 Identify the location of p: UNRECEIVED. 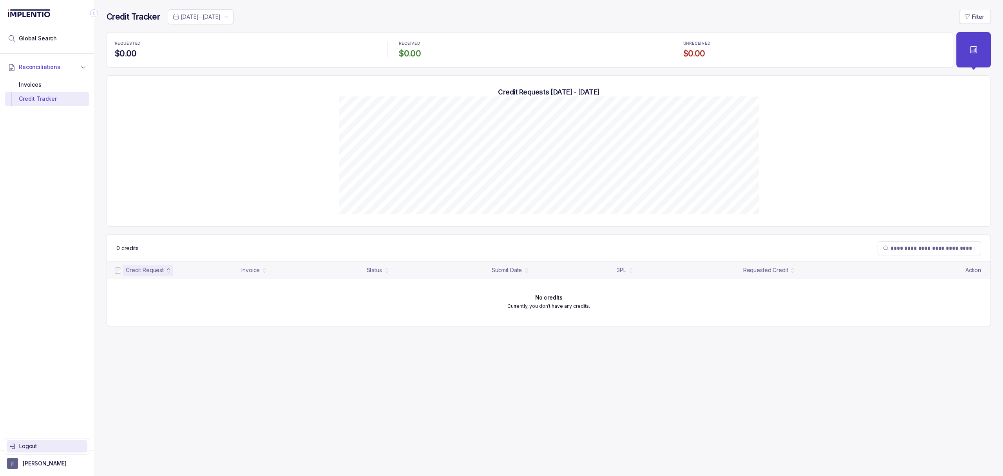
(697, 43).